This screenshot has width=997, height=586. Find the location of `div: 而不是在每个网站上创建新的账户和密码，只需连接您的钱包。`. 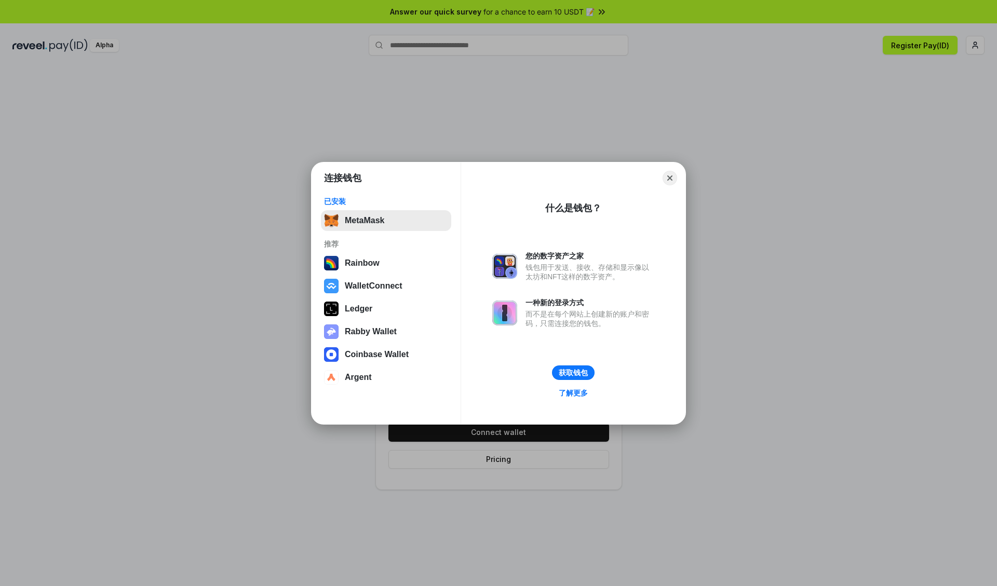

div: 而不是在每个网站上创建新的账户和密码，只需连接您的钱包。 is located at coordinates (590, 319).